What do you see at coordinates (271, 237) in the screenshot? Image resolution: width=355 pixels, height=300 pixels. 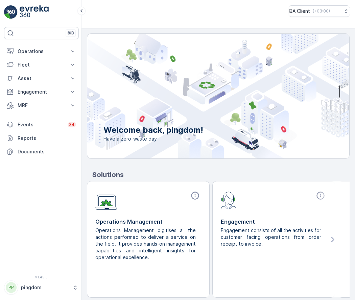 I see `p: Engagement consists of all the activities for customer facing operations from order receipt to in...` at bounding box center [271, 237].